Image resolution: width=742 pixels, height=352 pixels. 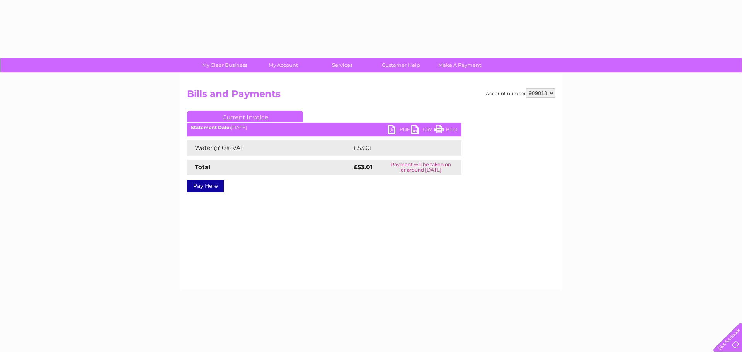 I want to click on a: PDF, so click(x=400, y=130).